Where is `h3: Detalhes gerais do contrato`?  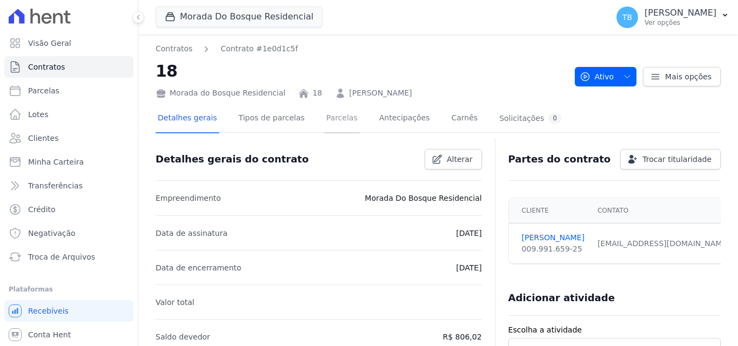
h3: Detalhes gerais do contrato is located at coordinates (232, 159).